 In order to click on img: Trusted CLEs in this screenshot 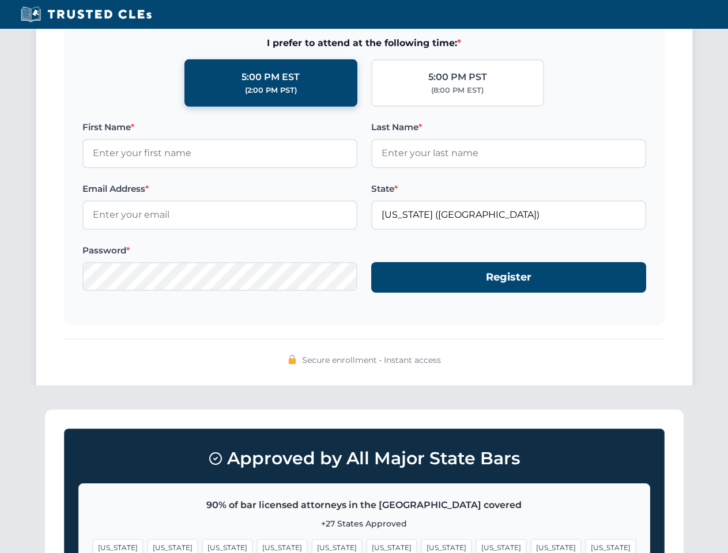, I will do `click(86, 14)`.